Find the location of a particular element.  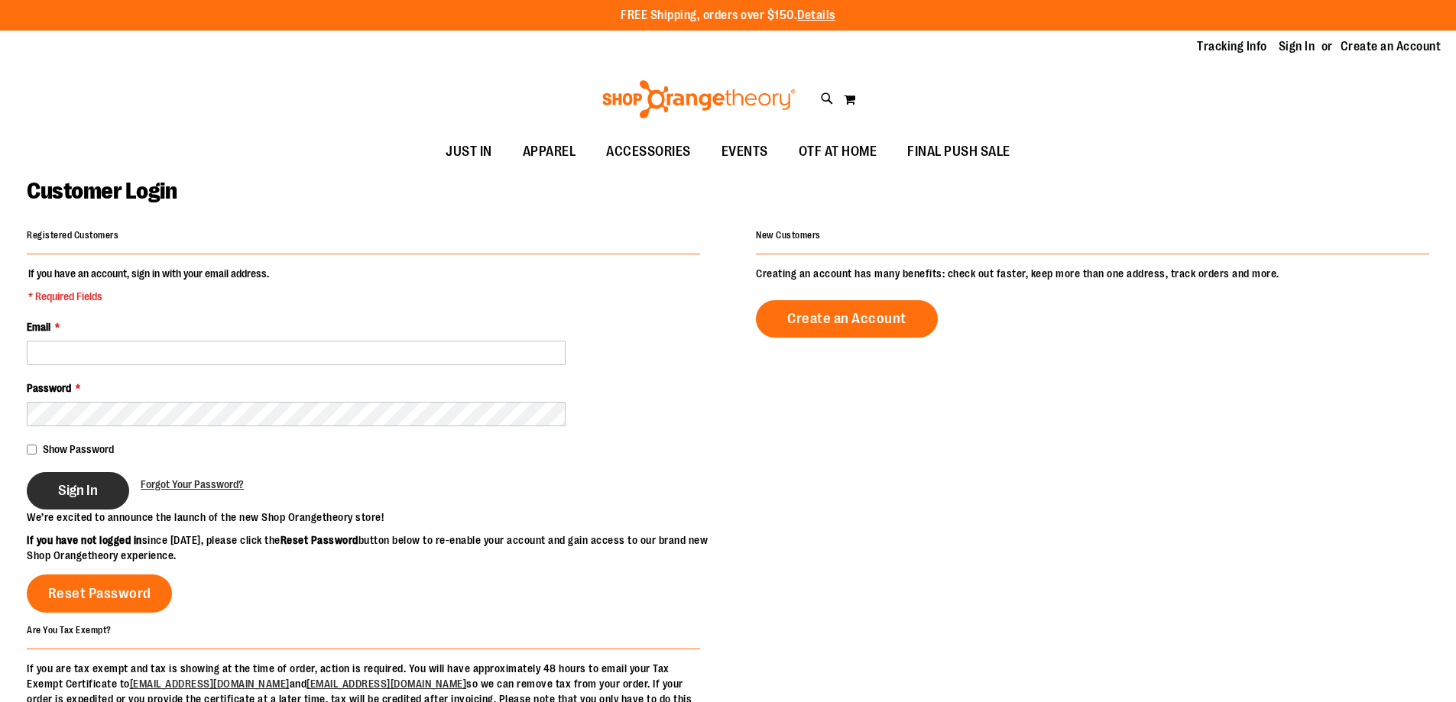

span: Sign In is located at coordinates (78, 491).